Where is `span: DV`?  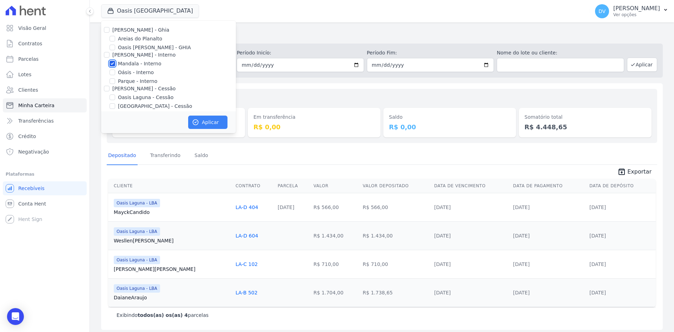 span: DV is located at coordinates (602, 11).